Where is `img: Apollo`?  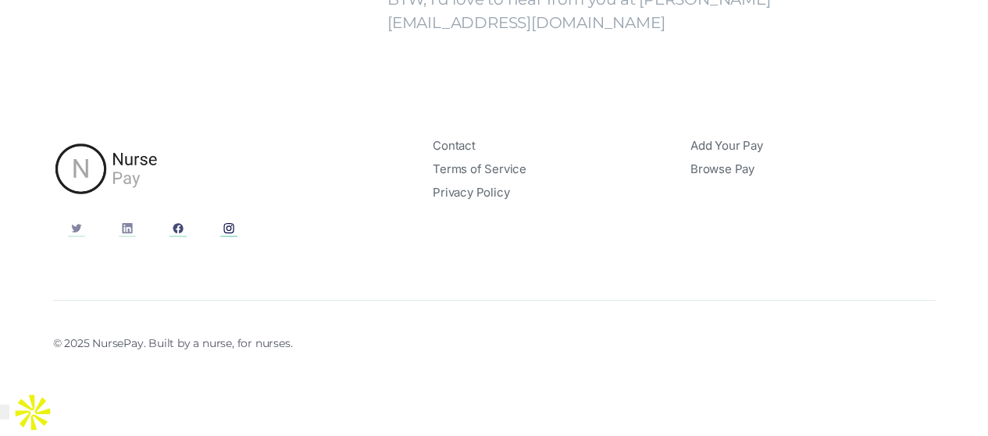 img: Apollo is located at coordinates (33, 413).